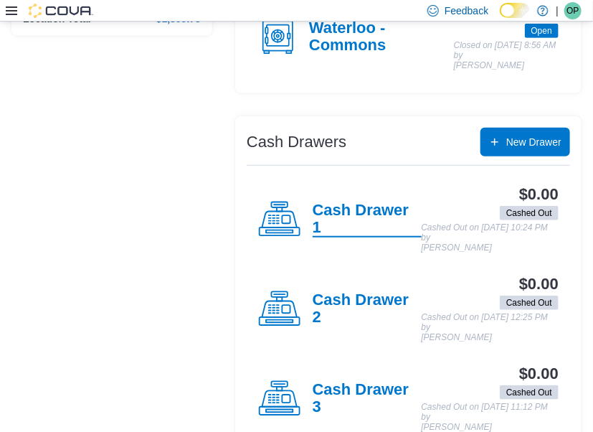 The height and width of the screenshot is (432, 593). Describe the element at coordinates (572, 11) in the screenshot. I see `span: OP` at that location.